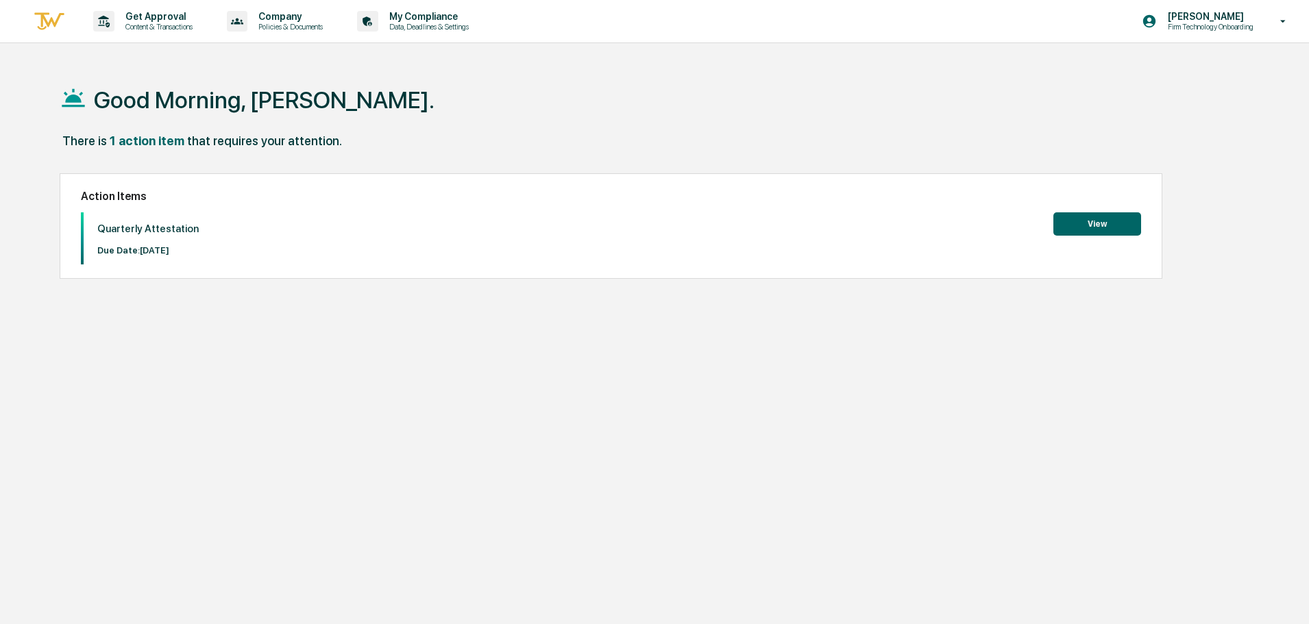 The height and width of the screenshot is (624, 1309). Describe the element at coordinates (427, 27) in the screenshot. I see `p: Data, Deadlines & Settings` at that location.